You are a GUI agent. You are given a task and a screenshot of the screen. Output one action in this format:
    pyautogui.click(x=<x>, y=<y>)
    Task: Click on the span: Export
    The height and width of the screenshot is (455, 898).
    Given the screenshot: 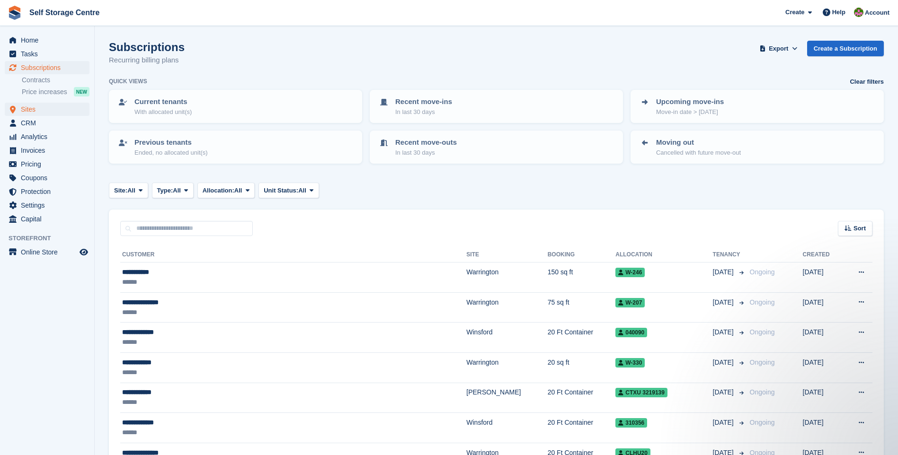 What is the action you would take?
    pyautogui.click(x=778, y=49)
    